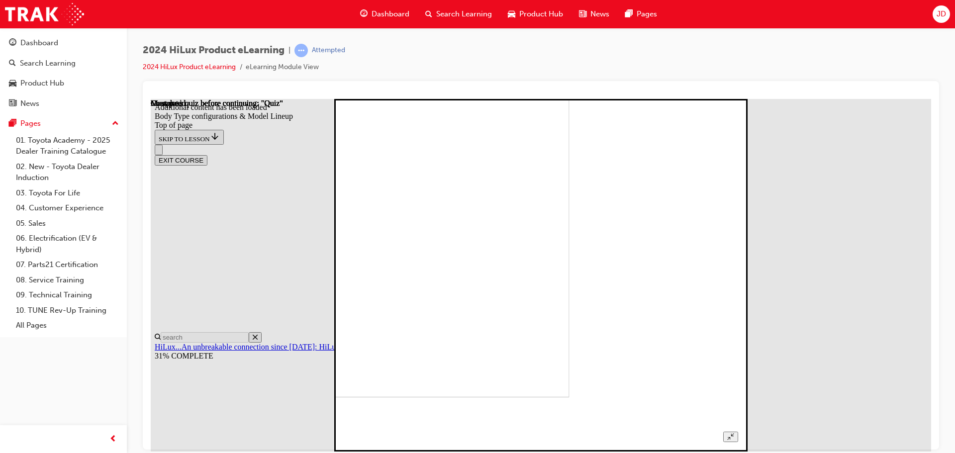 Image resolution: width=955 pixels, height=453 pixels. Describe the element at coordinates (67, 172) in the screenshot. I see `a: 02. New - Toyota Dealer Induction` at that location.